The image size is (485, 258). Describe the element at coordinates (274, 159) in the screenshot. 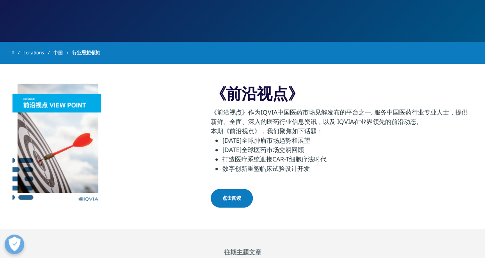

I see `li: 打造医疗系统迎接CAR-T细胞疗法时代` at that location.